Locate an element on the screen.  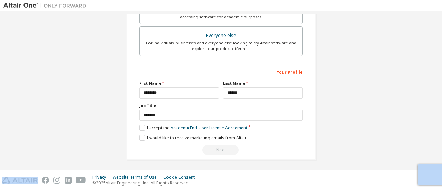
label: Job Title is located at coordinates (221, 106).